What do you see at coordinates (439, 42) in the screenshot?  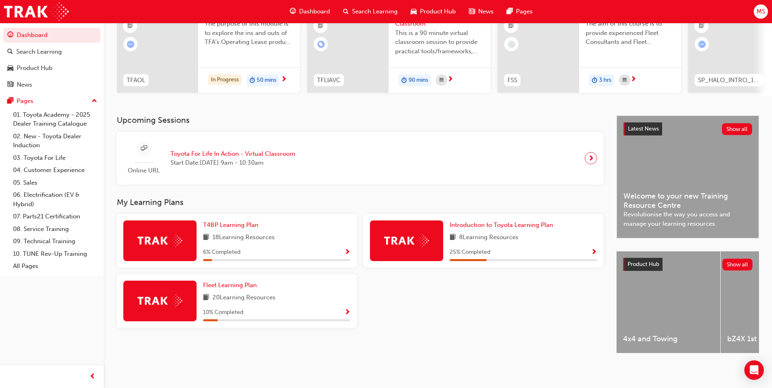 I see `span: This is a 90 minute virtual classroom session to provide practical tools/frameworks, behaviours a...` at bounding box center [439, 42].